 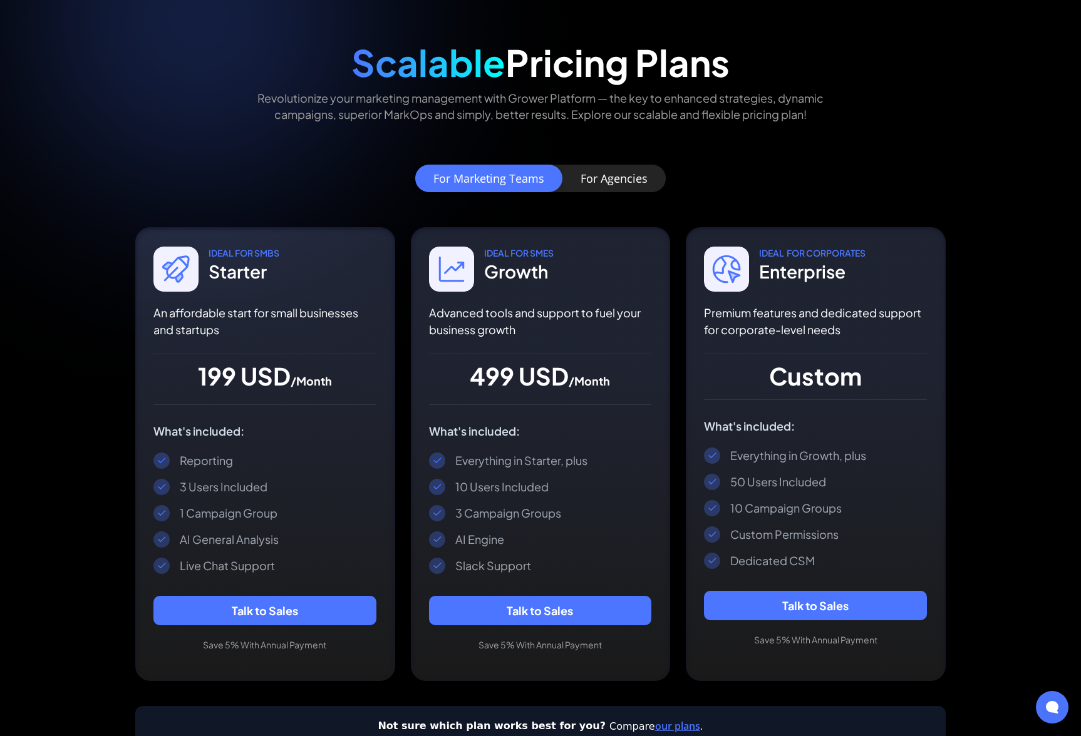 What do you see at coordinates (518, 272) in the screenshot?
I see `div: Growth` at bounding box center [518, 272].